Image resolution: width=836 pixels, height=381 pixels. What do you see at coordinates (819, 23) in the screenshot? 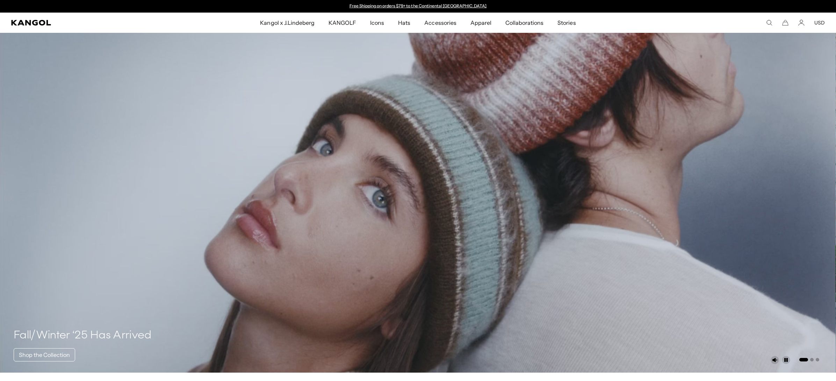
I see `button: USD` at bounding box center [819, 23].